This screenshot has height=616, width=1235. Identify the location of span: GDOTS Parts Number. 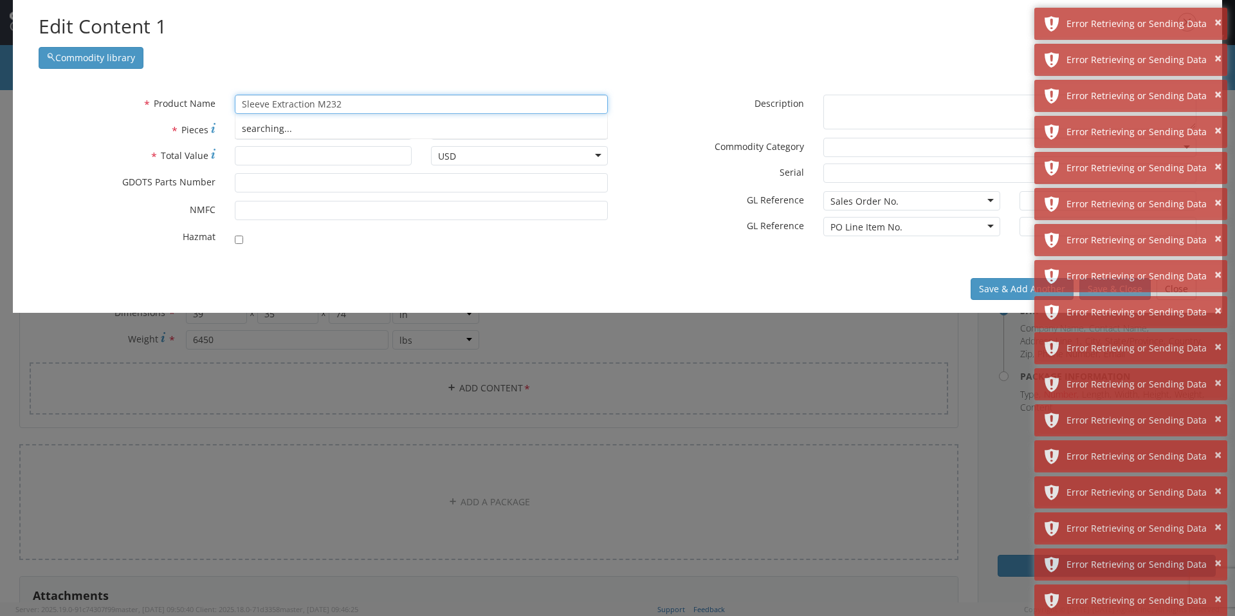
(169, 181).